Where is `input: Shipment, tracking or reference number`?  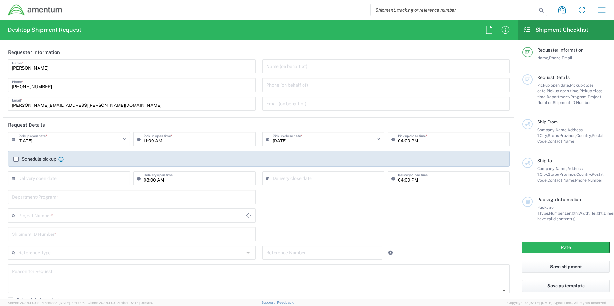 input: Shipment, tracking or reference number is located at coordinates (454, 10).